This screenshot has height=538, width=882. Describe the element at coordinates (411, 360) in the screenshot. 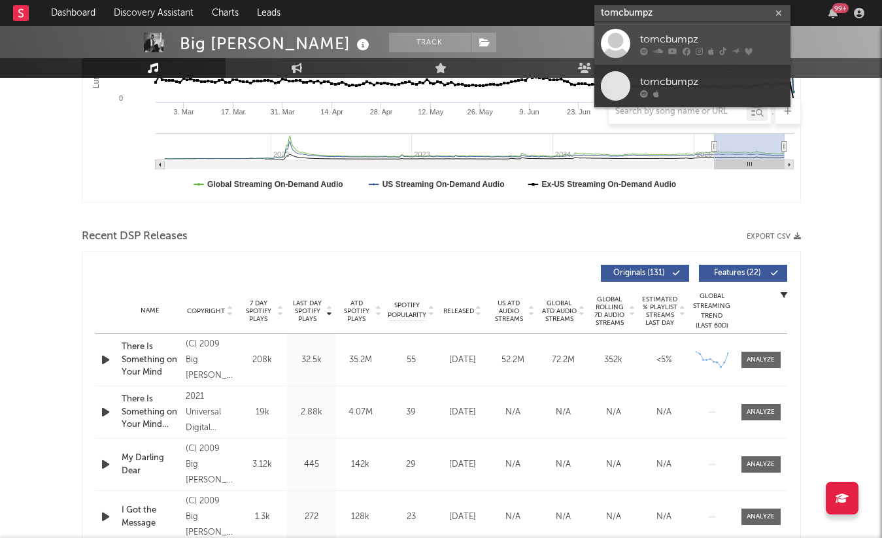

I see `div: 55` at that location.